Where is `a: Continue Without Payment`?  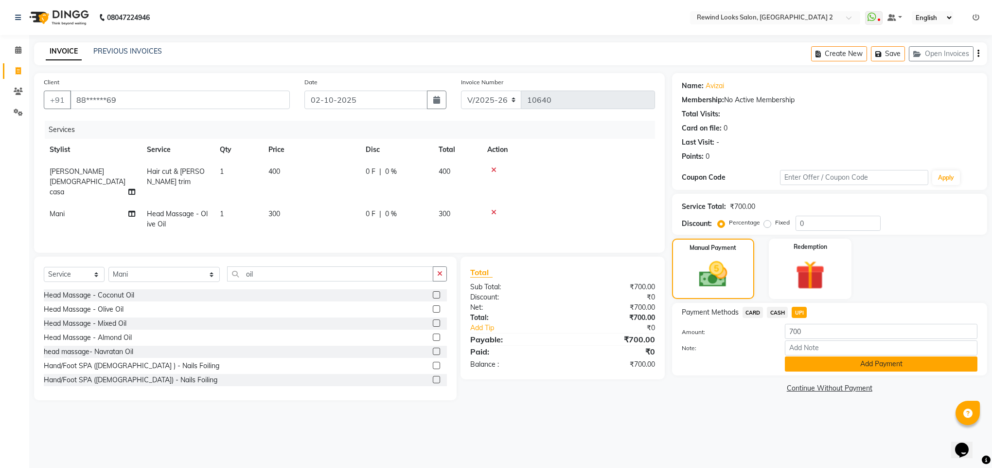 a: Continue Without Payment is located at coordinates (830, 388).